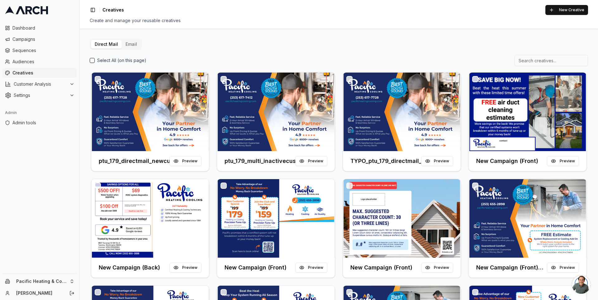 This screenshot has height=300, width=598. What do you see at coordinates (276, 112) in the screenshot?
I see `img: Front creative for ptu_179_multi_inactivecustomers_a_sept2025` at bounding box center [276, 112].